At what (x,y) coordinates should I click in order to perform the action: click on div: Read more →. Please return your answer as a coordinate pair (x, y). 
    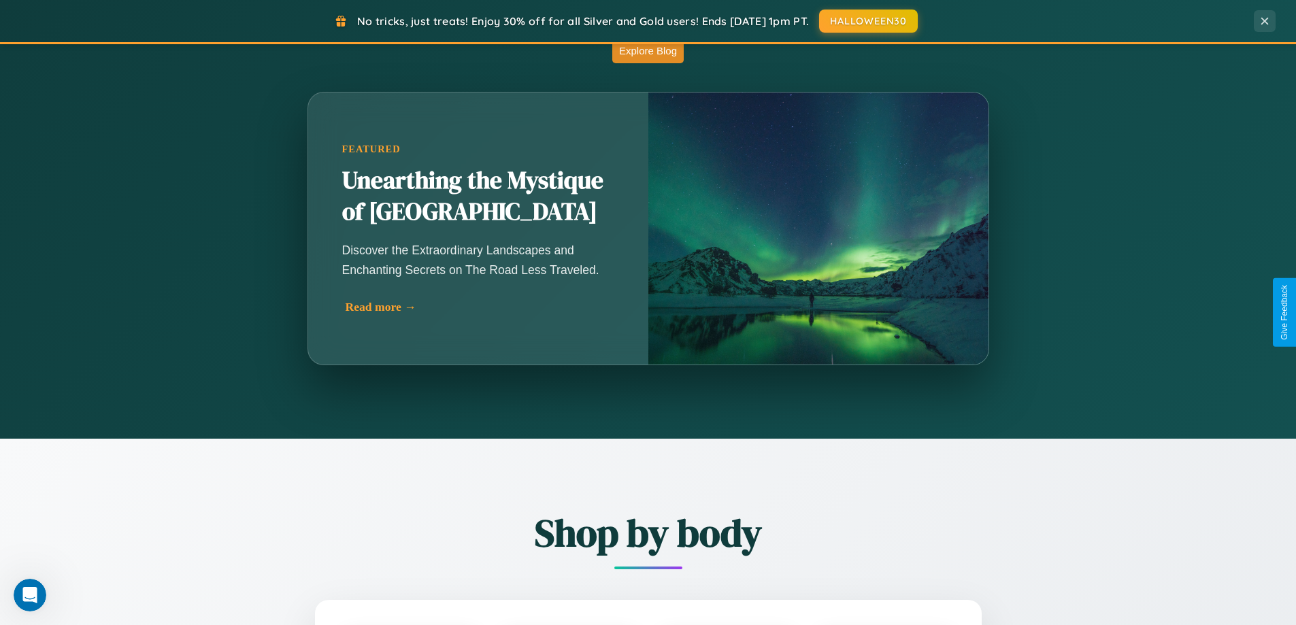
    Looking at the image, I should click on (482, 307).